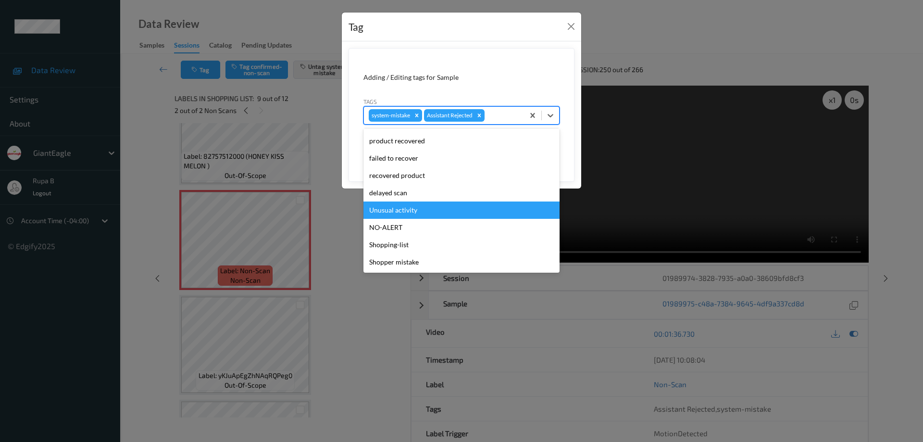  What do you see at coordinates (461, 175) in the screenshot?
I see `div: recovered product` at bounding box center [461, 175].